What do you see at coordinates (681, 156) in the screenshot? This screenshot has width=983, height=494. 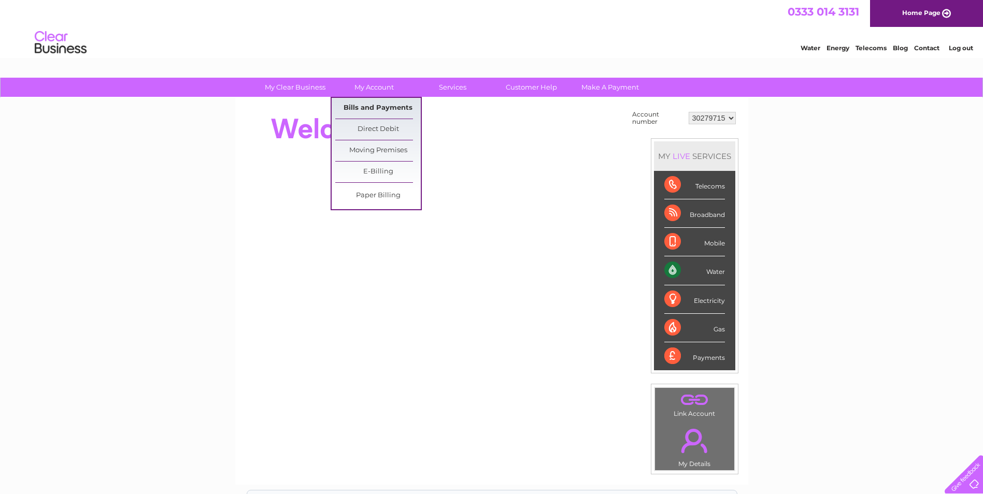 I see `div: LIVE` at bounding box center [681, 156].